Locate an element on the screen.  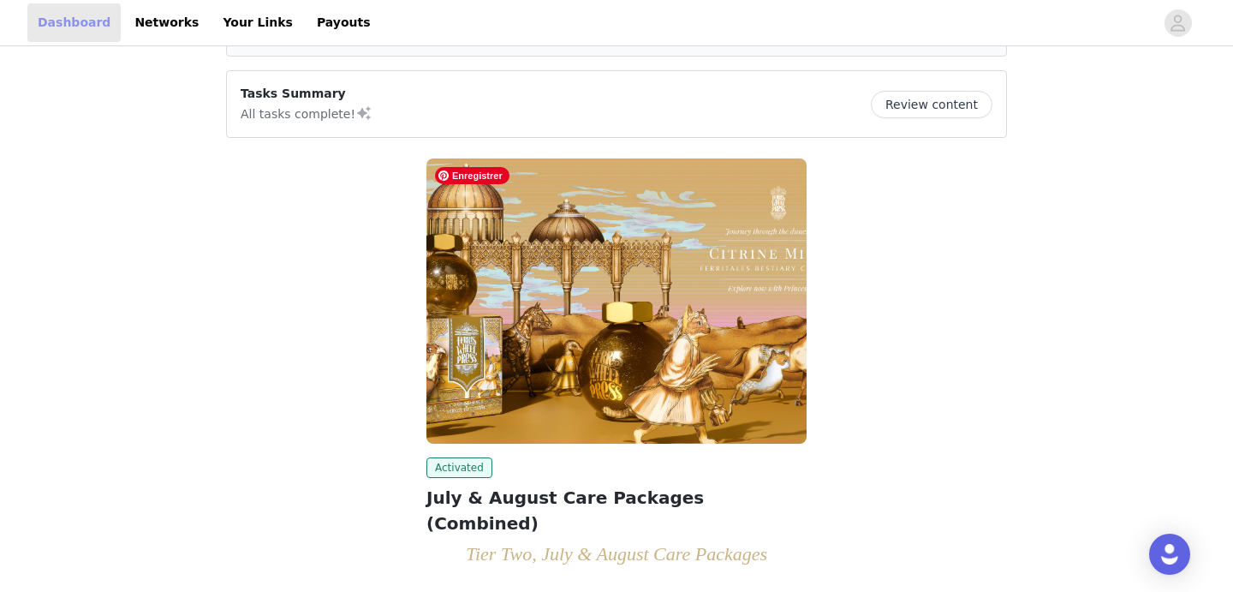
span: Activated is located at coordinates (459, 467).